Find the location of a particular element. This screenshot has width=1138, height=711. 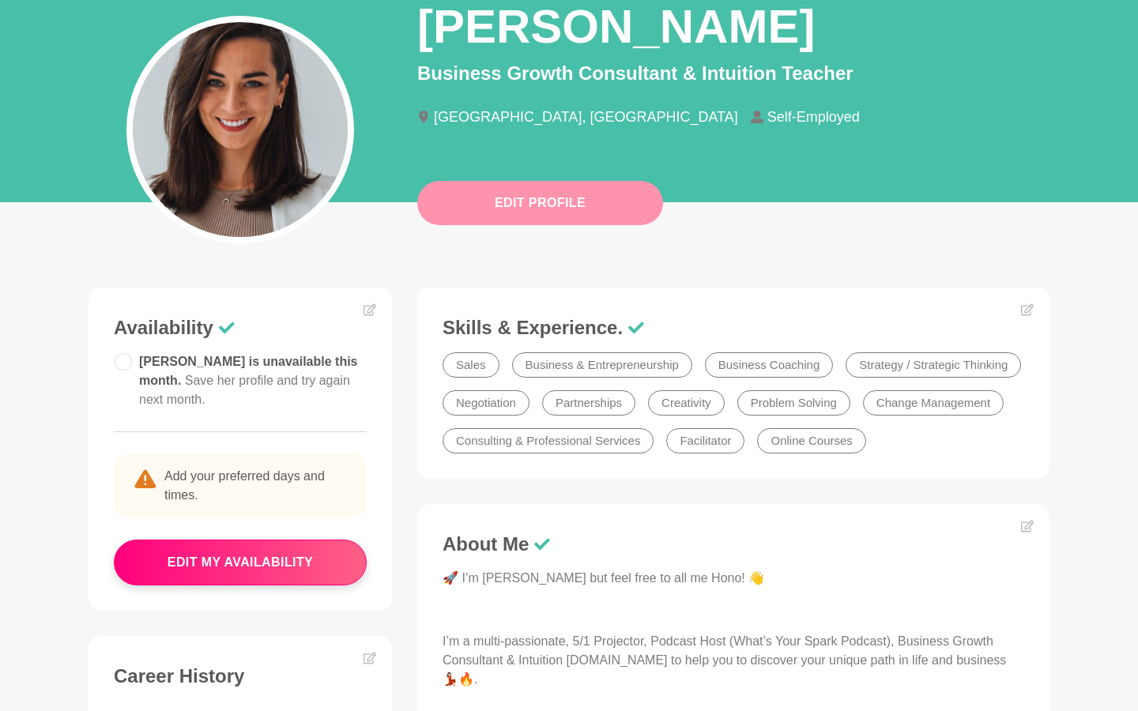

p: Business Growth Consultant & Intuition Teacher is located at coordinates (733, 73).